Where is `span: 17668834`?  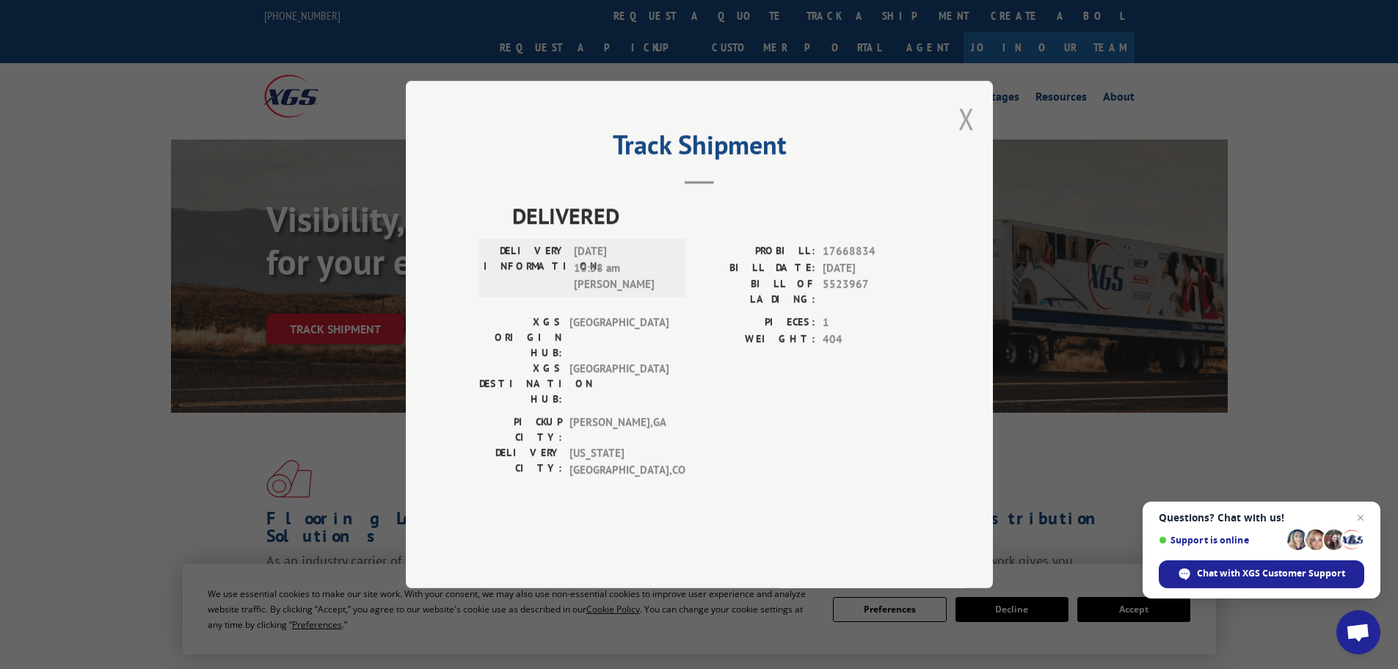 span: 17668834 is located at coordinates (871, 251).